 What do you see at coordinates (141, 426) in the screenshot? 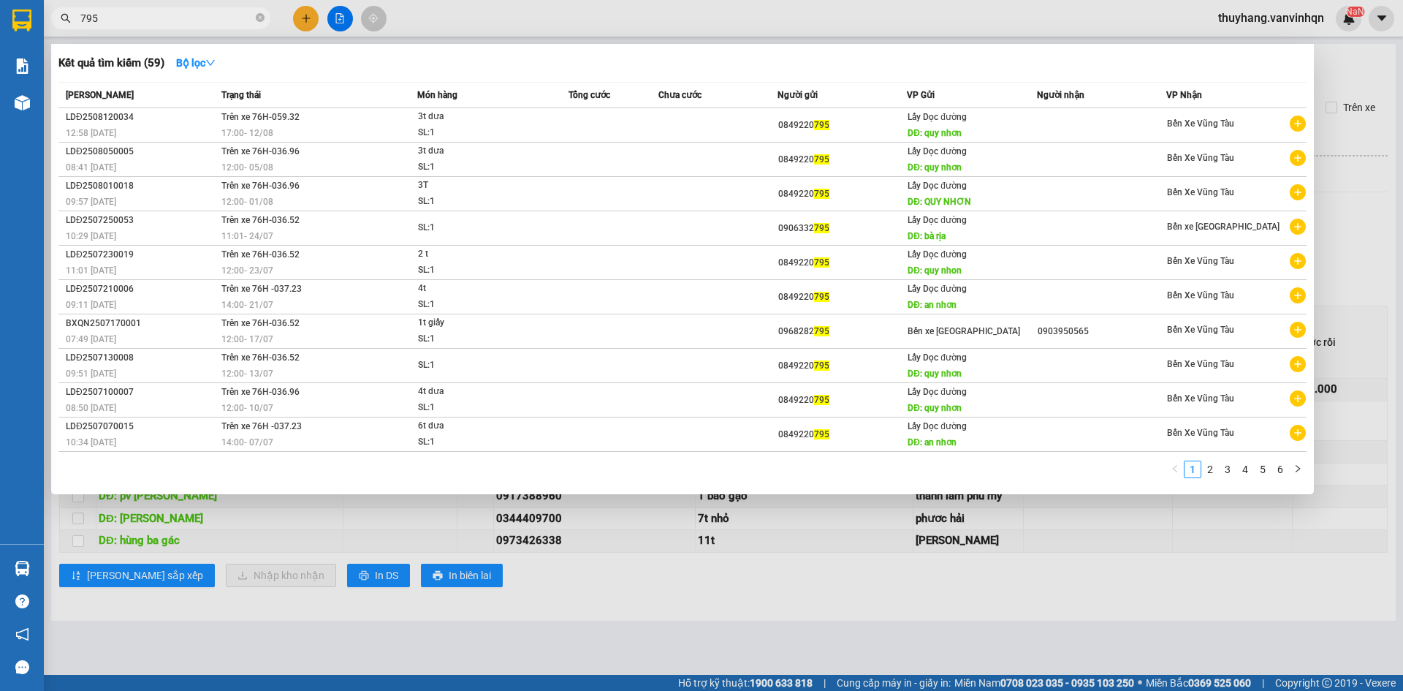
I see `div: LDĐ2507070015` at bounding box center [141, 426].